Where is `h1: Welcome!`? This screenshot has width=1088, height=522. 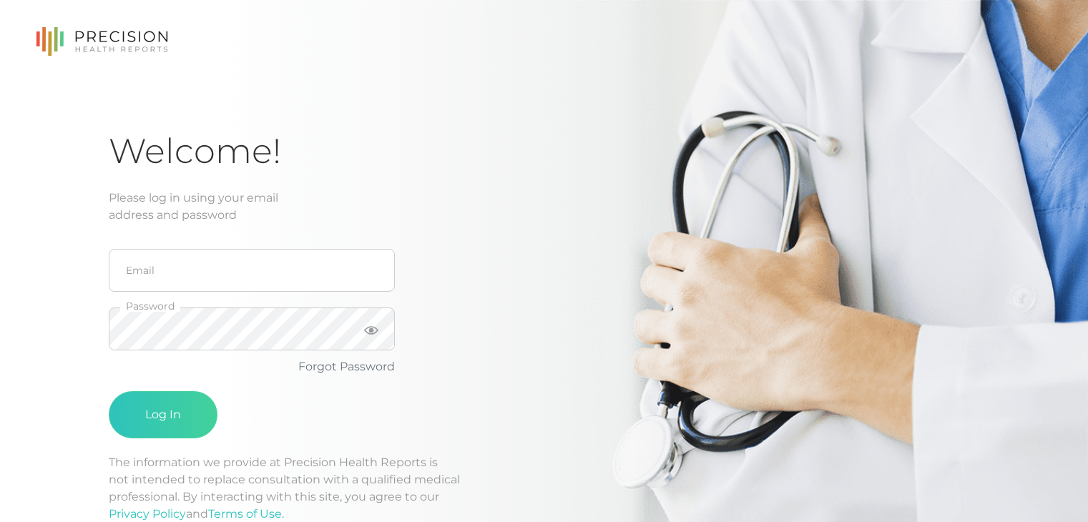 h1: Welcome! is located at coordinates (544, 151).